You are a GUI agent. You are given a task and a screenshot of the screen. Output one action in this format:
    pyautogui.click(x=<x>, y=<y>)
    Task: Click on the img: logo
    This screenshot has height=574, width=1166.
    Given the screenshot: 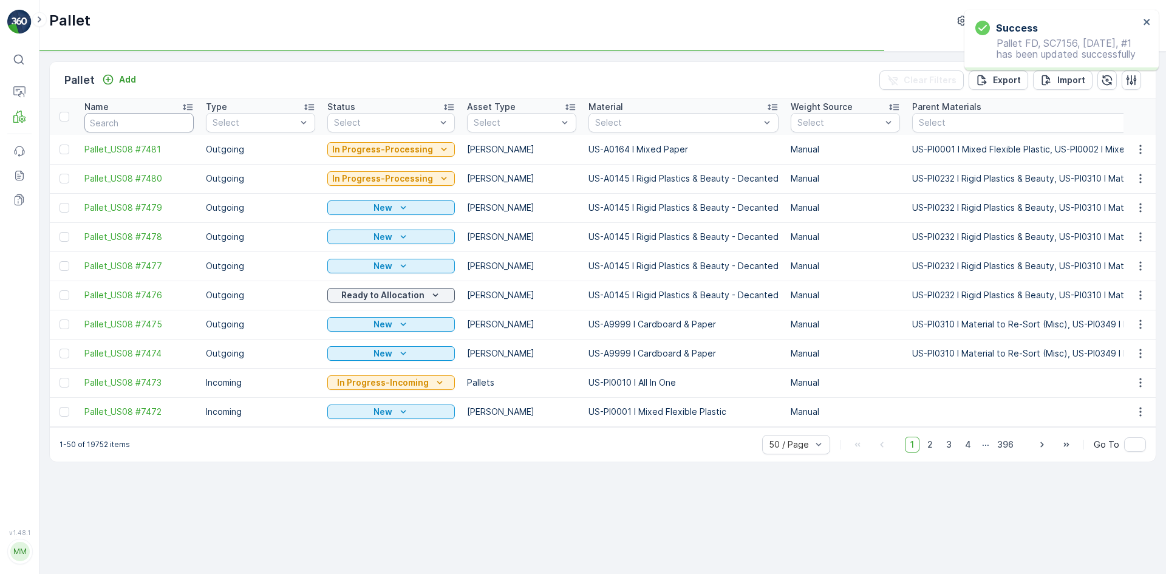 What is the action you would take?
    pyautogui.click(x=19, y=22)
    